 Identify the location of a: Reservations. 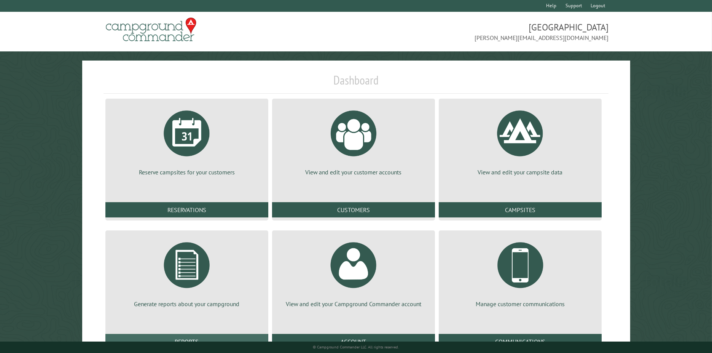
(187, 210).